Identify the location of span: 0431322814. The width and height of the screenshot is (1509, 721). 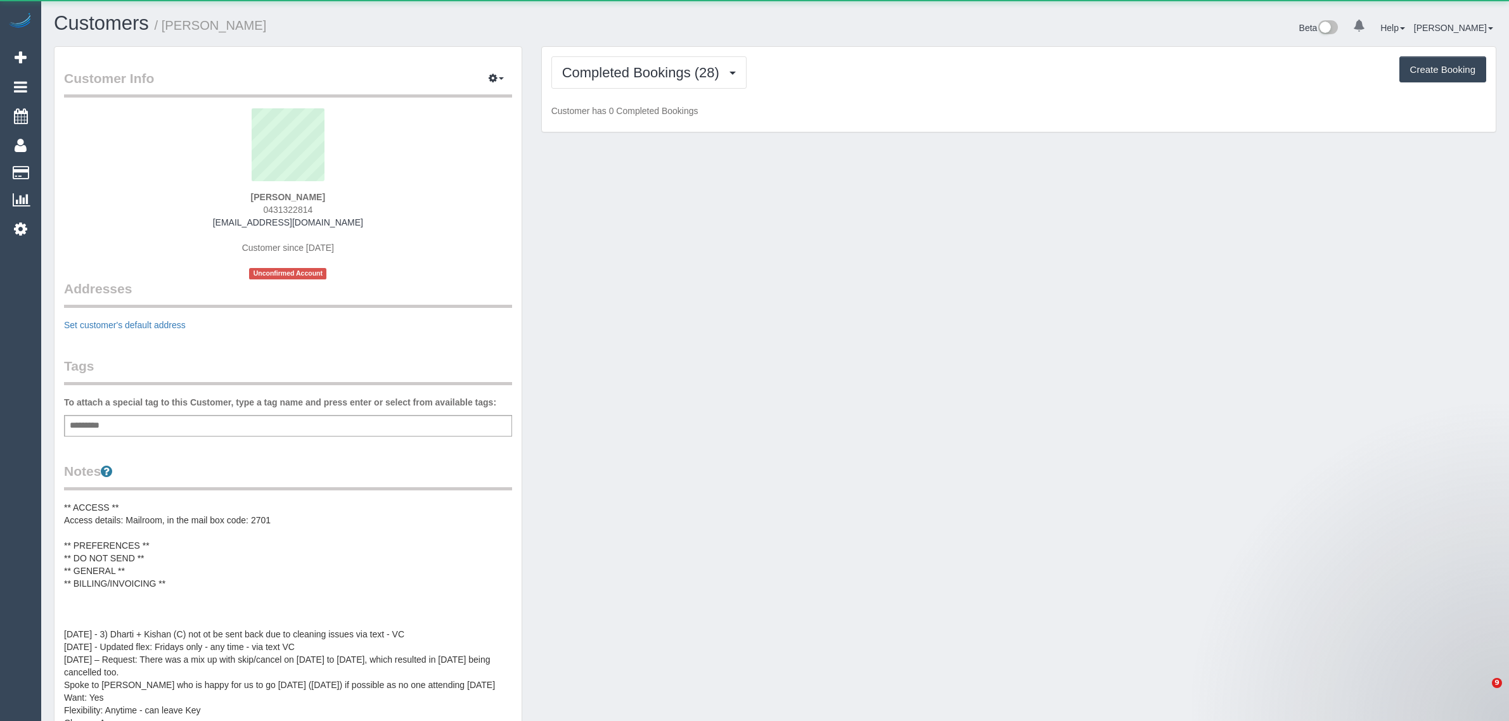
(288, 210).